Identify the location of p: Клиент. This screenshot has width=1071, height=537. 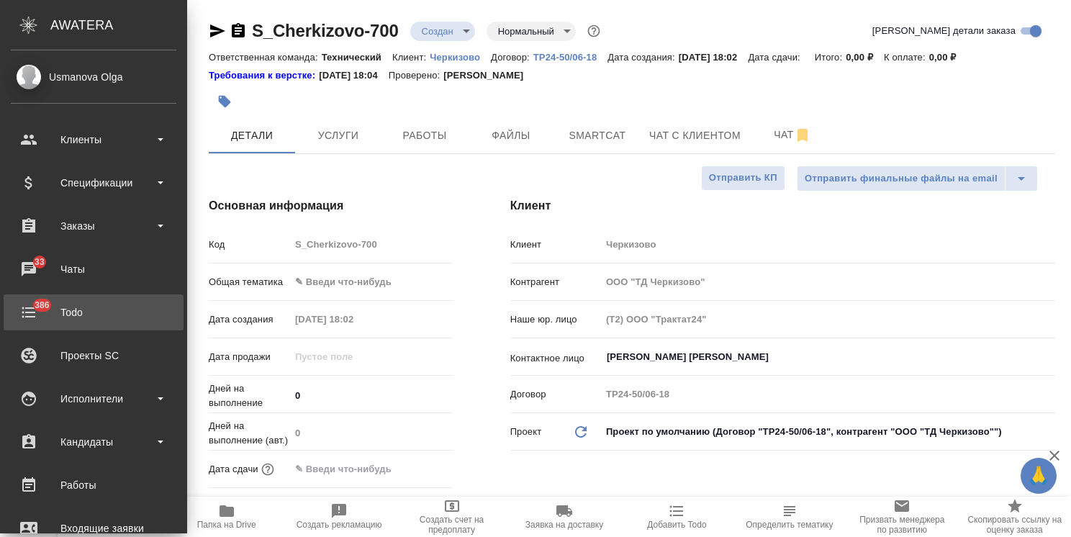
(556, 245).